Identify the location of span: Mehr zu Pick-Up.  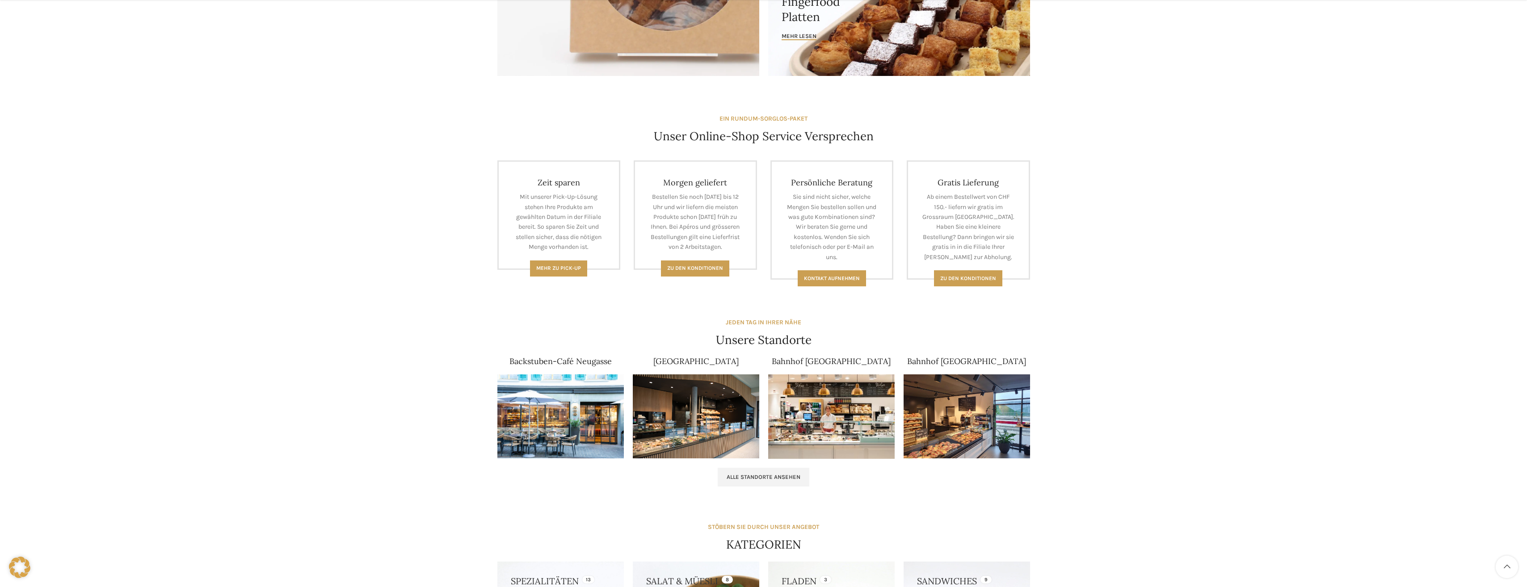
(559, 268).